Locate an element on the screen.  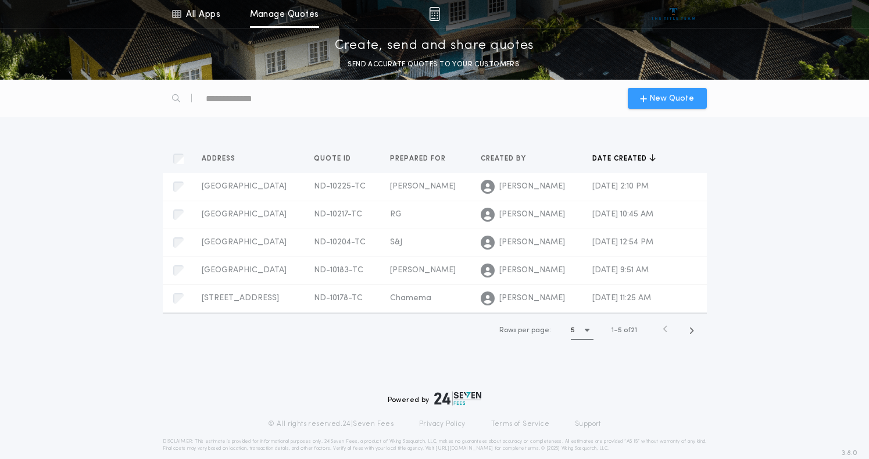
h1: 5 is located at coordinates (573, 330).